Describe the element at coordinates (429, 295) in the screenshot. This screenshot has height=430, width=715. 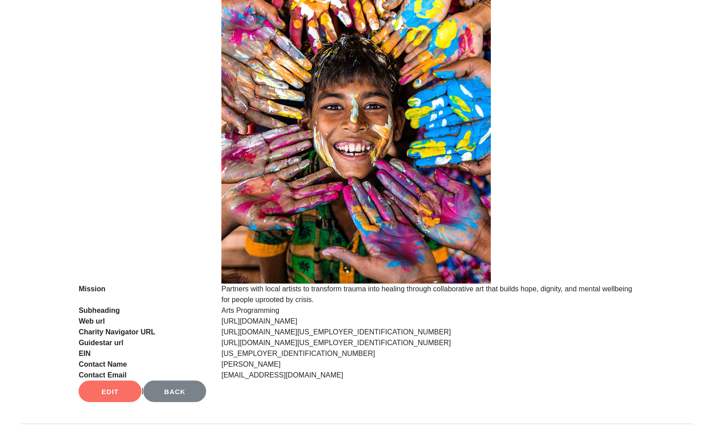
I see `dd: Partners with local artists to transform trauma into healing through collaborative art that build...` at that location.